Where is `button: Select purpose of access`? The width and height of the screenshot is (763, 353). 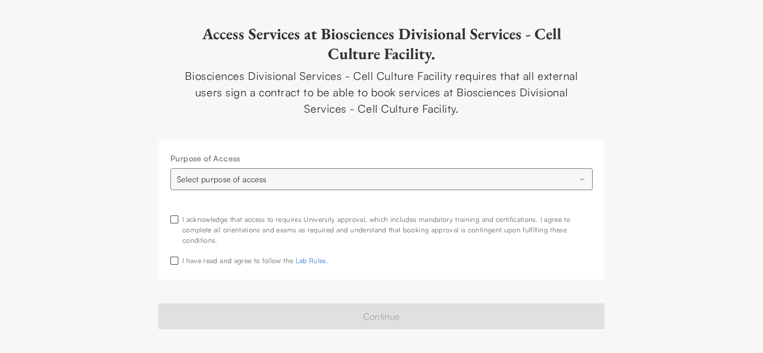 button: Select purpose of access is located at coordinates (381, 179).